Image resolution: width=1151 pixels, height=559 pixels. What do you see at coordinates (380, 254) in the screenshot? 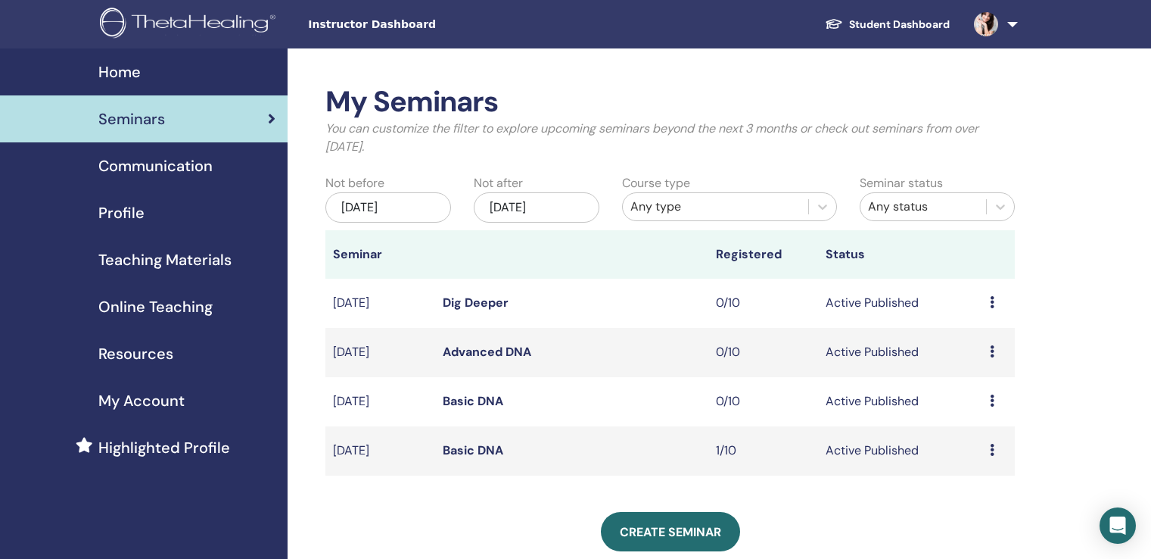
I see `th: Seminar` at bounding box center [380, 254].